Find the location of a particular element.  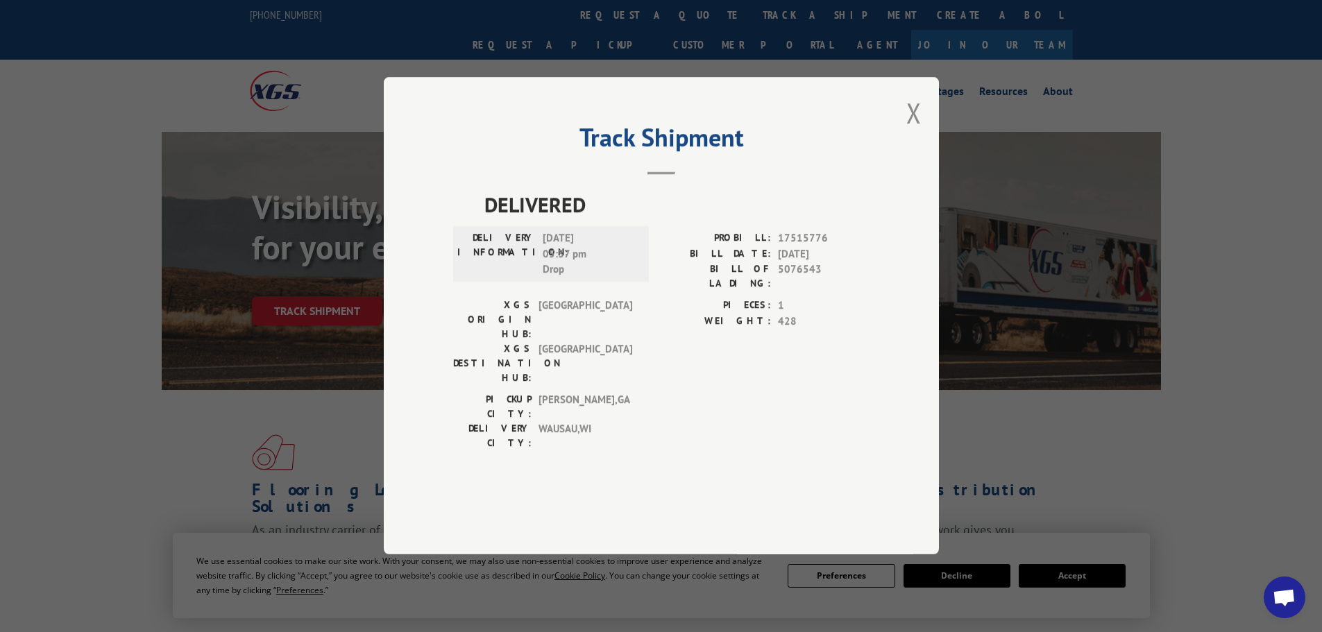

label: BILL DATE: is located at coordinates (716, 254).